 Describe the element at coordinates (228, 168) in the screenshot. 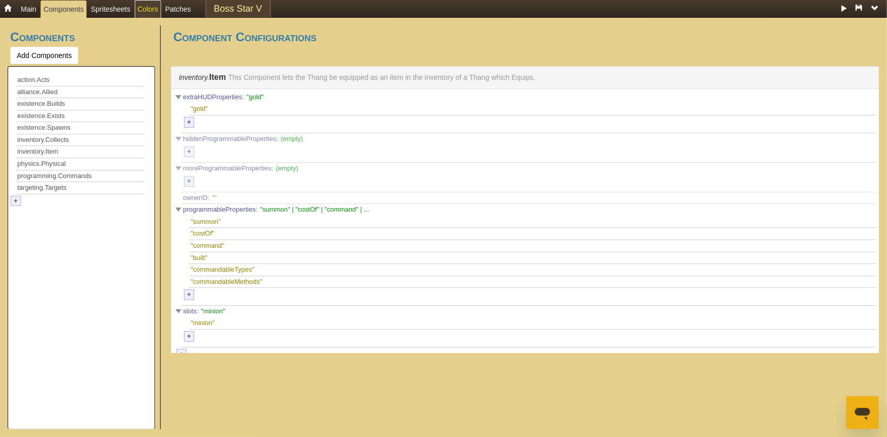

I see `span: moreProgrammableProperties:` at that location.